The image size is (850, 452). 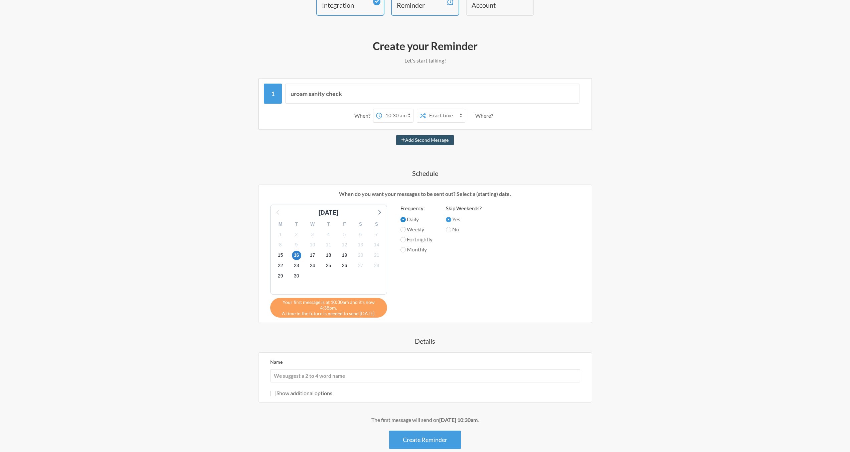 I want to click on span: Wednesday 1 October 2025, so click(x=281, y=234).